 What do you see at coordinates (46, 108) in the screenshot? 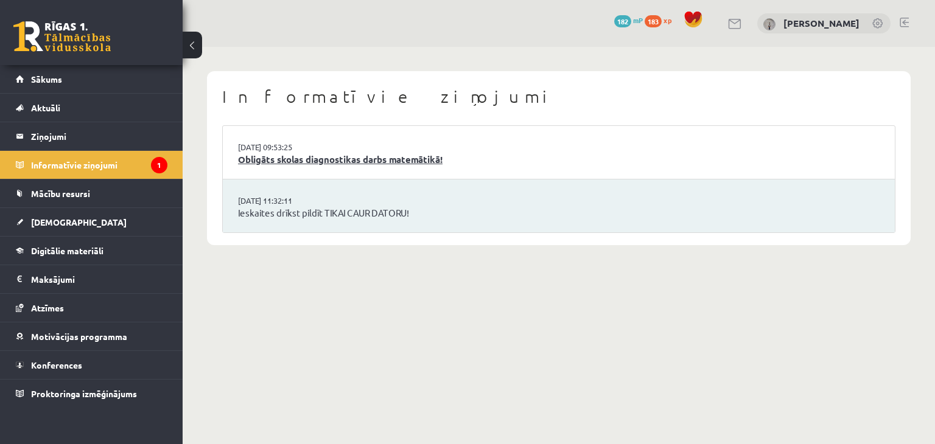
I see `span: Aktuāli` at bounding box center [46, 108].